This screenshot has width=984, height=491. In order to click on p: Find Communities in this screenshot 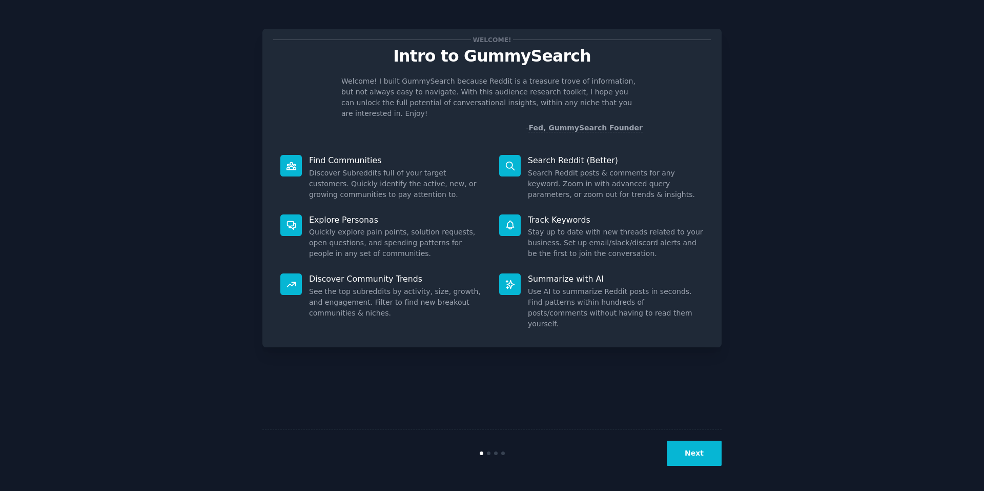, I will do `click(397, 160)`.